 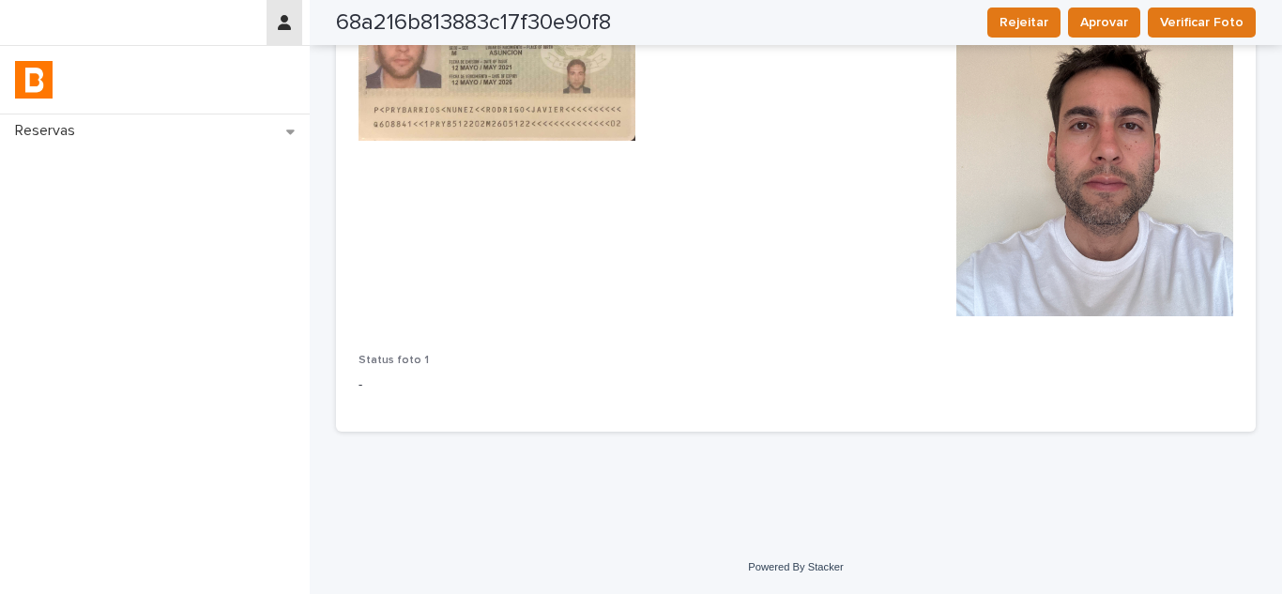 What do you see at coordinates (1201, 23) in the screenshot?
I see `span: Verificar Foto` at bounding box center [1201, 23].